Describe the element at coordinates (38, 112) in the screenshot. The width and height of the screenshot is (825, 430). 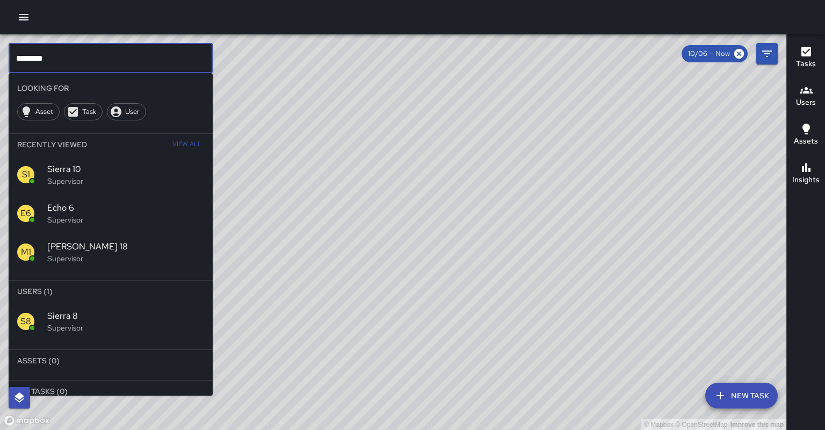
I see `div: Asset` at that location.